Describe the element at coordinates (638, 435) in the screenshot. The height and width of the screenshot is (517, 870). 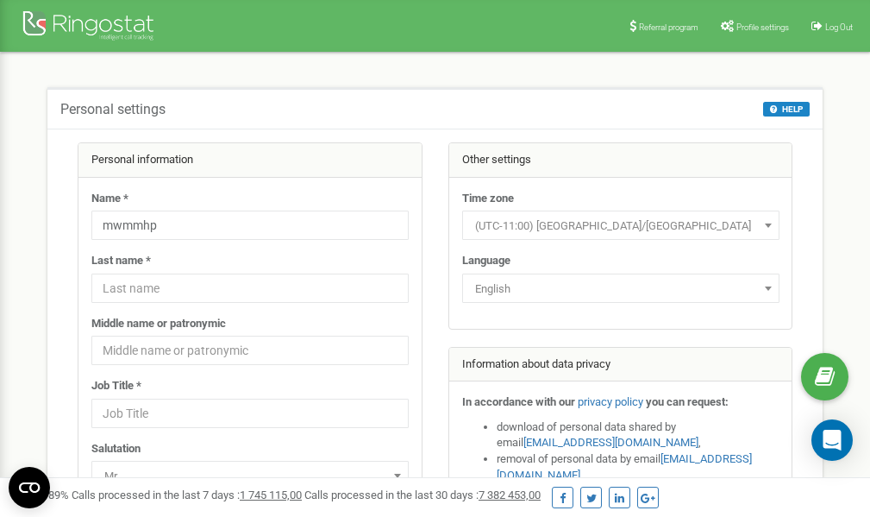
I see `li: download of personal data shared by email ,` at that location.